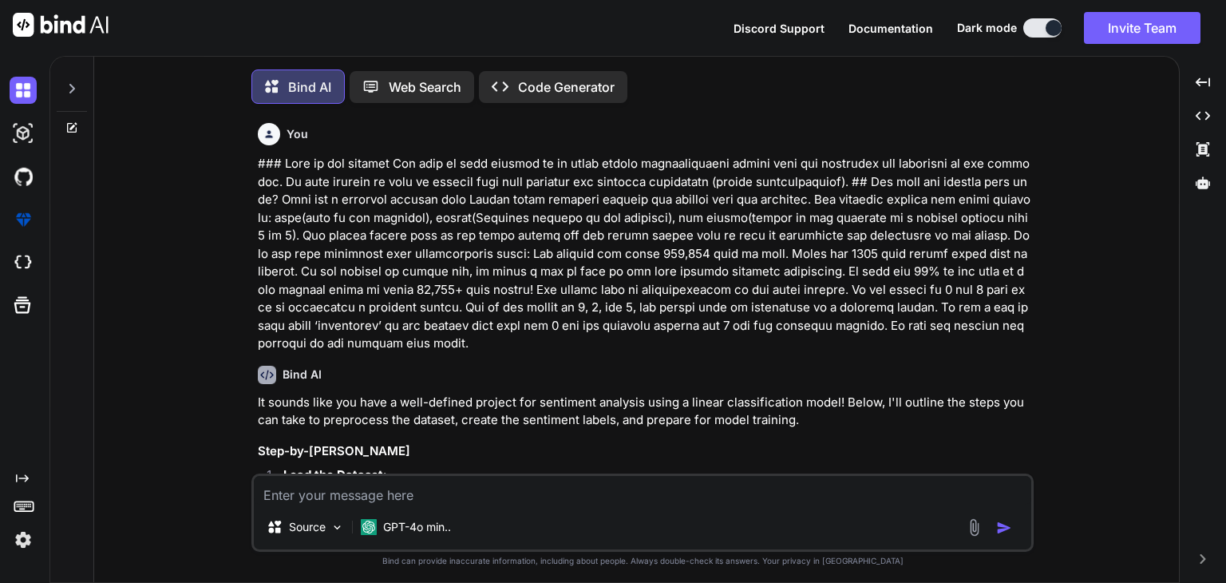  What do you see at coordinates (425, 87) in the screenshot?
I see `p: Web Search` at bounding box center [425, 87].